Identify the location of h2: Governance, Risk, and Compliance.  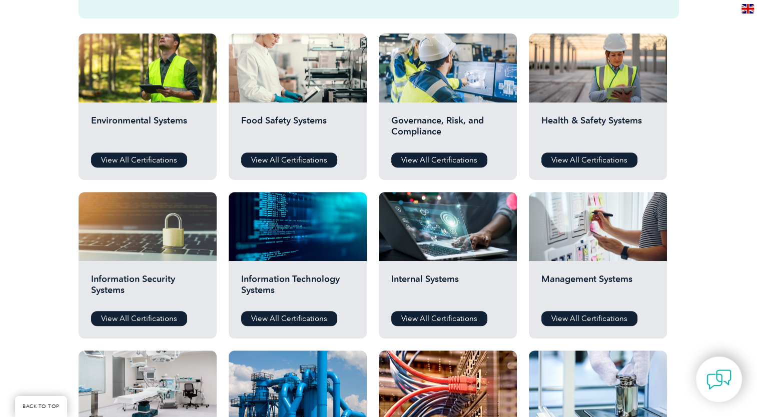
(448, 130).